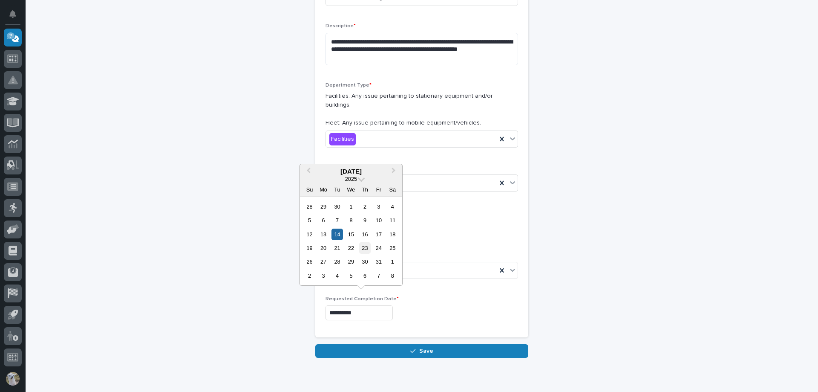  I want to click on div: Su, so click(309, 189).